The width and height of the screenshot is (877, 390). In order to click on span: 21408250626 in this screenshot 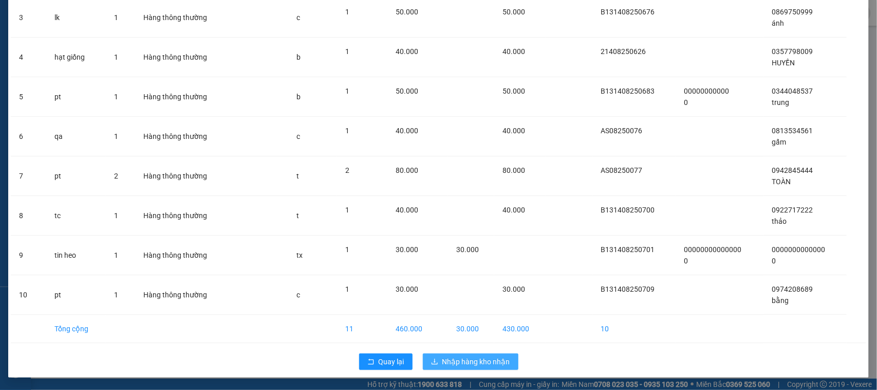, I will do `click(623, 51)`.